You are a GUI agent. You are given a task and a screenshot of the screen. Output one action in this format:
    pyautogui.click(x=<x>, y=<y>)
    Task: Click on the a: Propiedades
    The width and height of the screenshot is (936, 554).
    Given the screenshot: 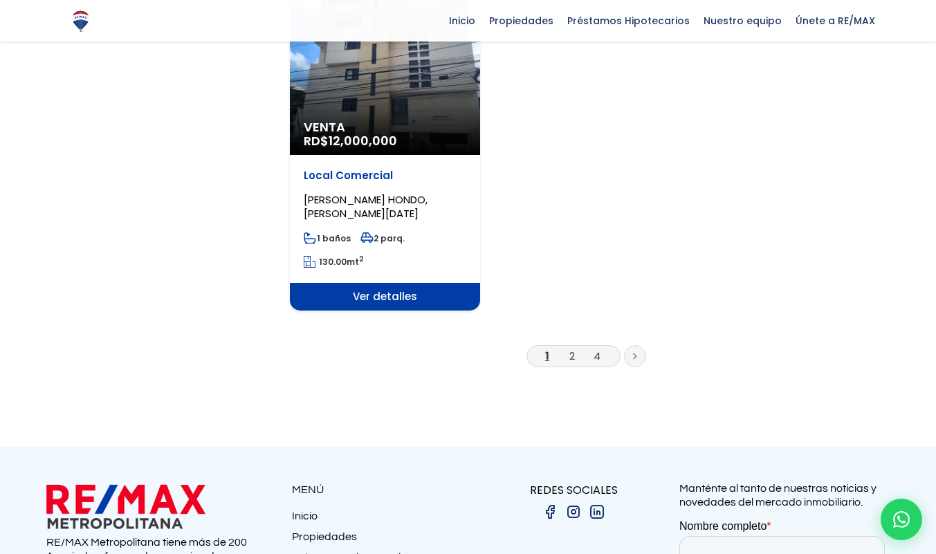 What is the action you would take?
    pyautogui.click(x=380, y=540)
    